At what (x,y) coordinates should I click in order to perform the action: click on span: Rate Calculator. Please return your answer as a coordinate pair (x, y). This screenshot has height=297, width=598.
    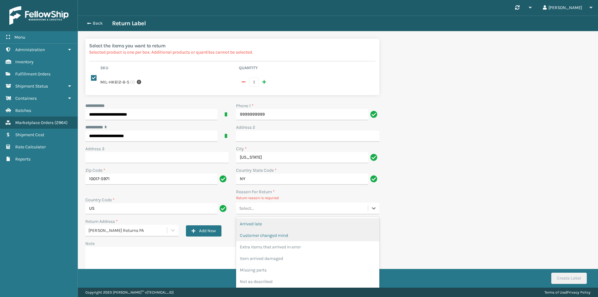
    Looking at the image, I should click on (31, 147).